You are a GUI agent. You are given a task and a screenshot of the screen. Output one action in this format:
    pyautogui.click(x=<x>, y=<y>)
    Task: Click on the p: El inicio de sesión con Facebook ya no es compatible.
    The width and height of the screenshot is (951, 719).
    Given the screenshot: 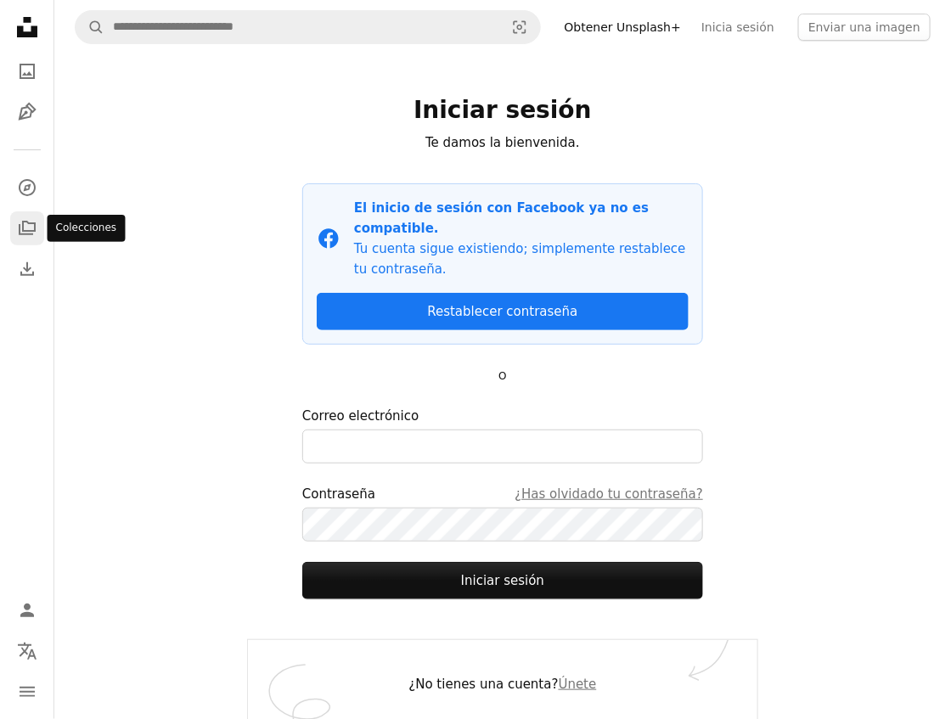 What is the action you would take?
    pyautogui.click(x=521, y=218)
    